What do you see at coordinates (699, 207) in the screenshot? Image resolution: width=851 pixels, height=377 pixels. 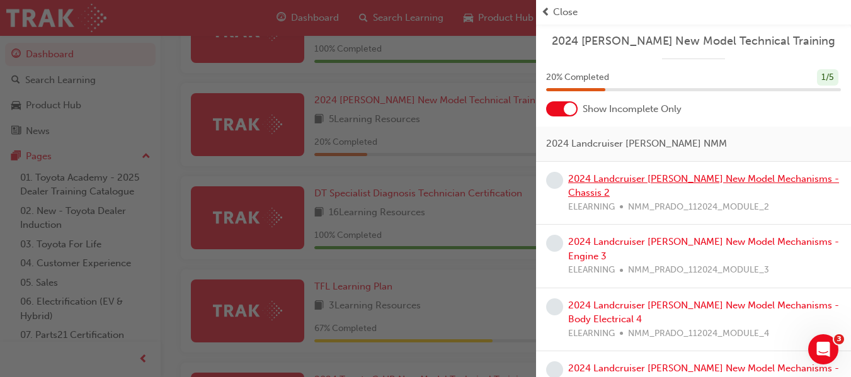 I see `span: NMM_PRADO_112024_MODULE_2` at bounding box center [699, 207].